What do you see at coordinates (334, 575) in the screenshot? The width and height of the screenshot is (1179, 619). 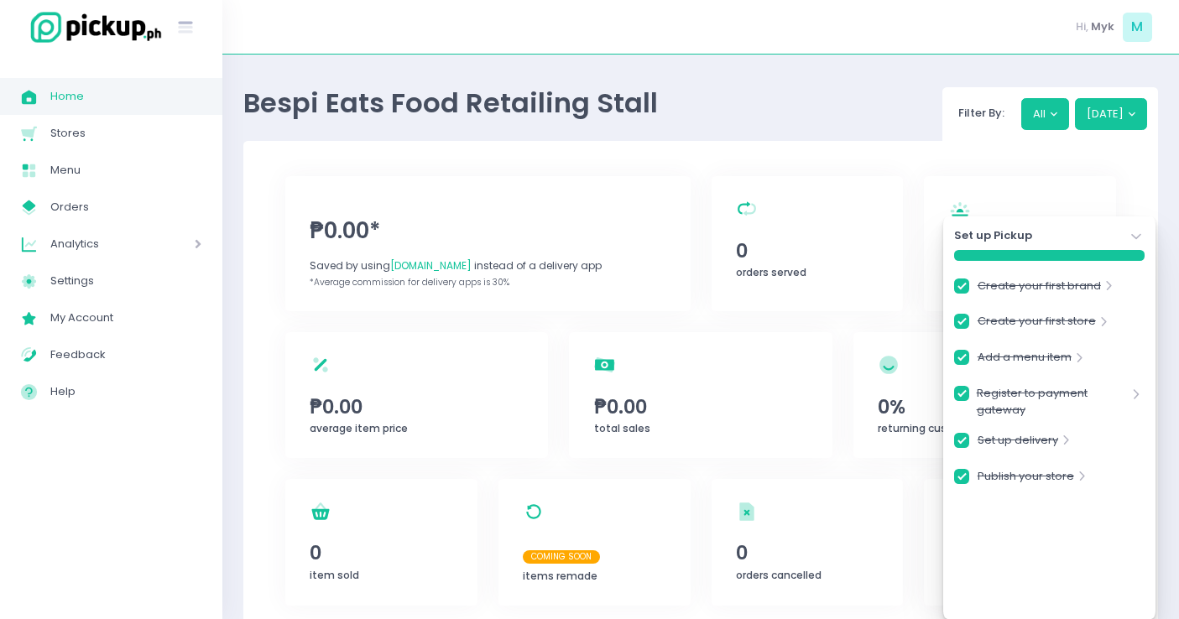 I see `span: item sold` at bounding box center [334, 575].